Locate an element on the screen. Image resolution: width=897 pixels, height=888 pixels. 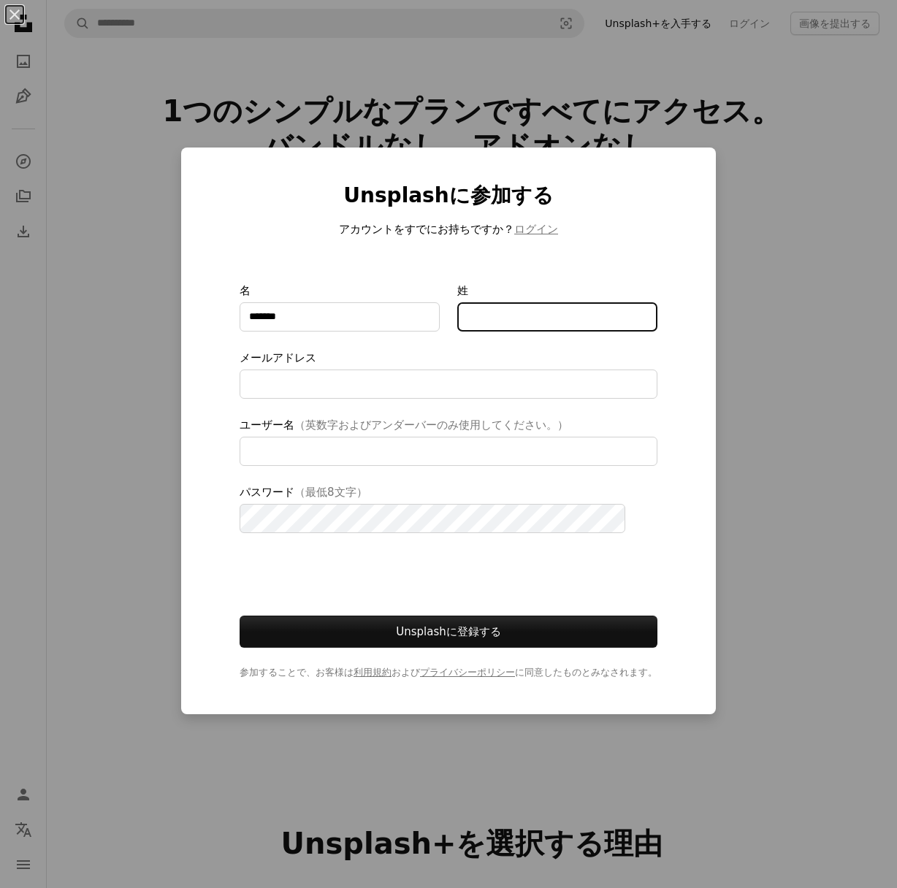
a: プライバシーポリシー is located at coordinates (468, 672).